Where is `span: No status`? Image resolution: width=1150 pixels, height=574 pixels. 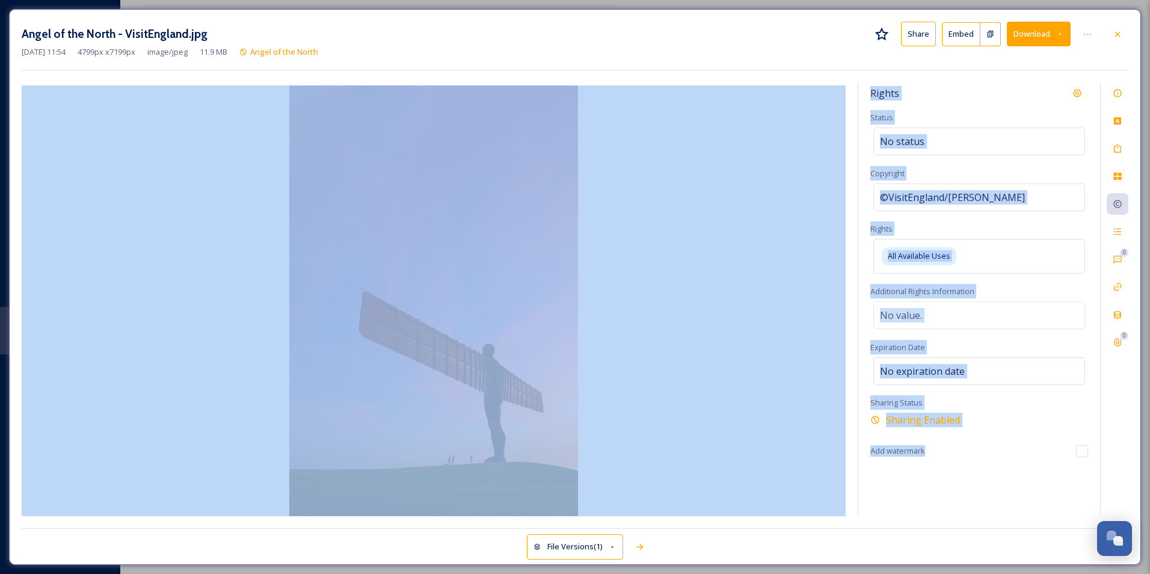 span: No status is located at coordinates (902, 141).